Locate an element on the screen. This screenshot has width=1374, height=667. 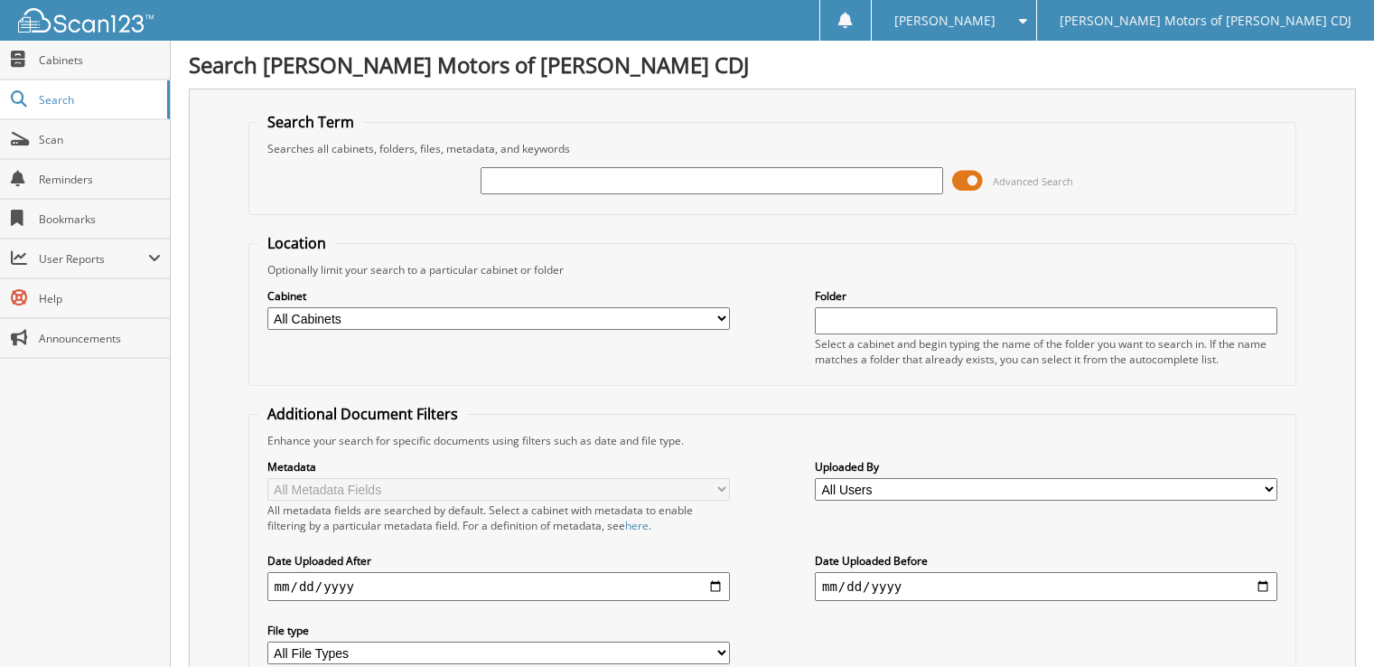
a: here is located at coordinates (637, 525).